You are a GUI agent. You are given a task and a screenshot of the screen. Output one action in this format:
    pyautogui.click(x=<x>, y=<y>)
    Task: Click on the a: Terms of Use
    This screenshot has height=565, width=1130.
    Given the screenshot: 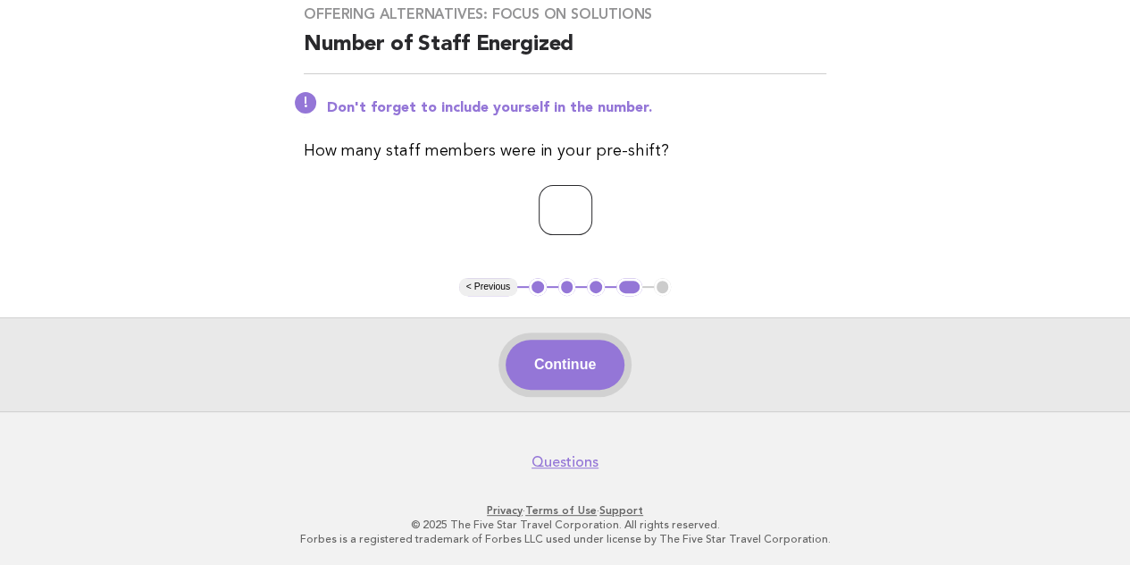 What is the action you would take?
    pyautogui.click(x=561, y=510)
    